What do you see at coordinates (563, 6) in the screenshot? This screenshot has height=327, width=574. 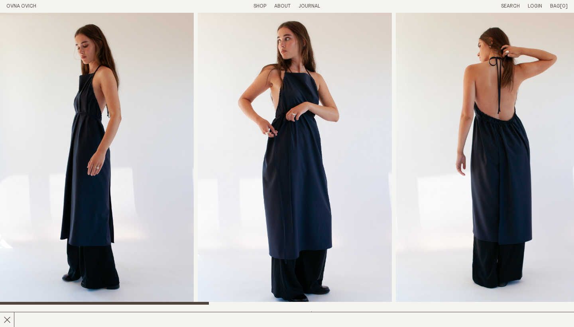 I see `span: [0]` at bounding box center [563, 6].